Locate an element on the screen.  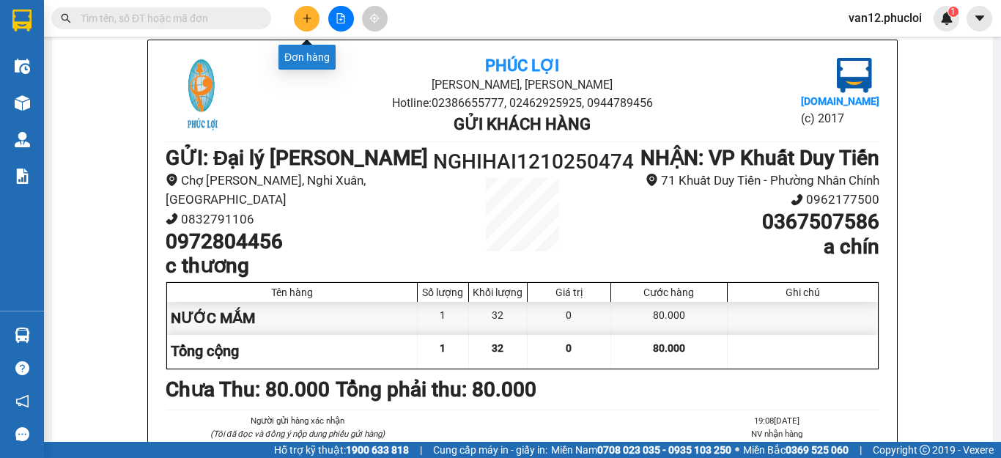
span: notification is located at coordinates (22, 401).